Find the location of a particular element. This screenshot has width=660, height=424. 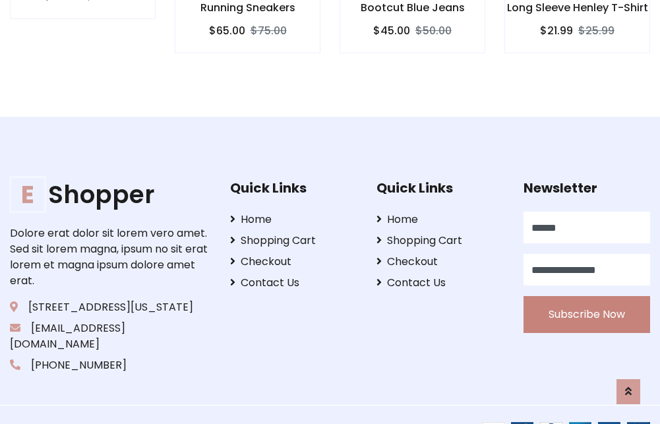

h6: $65.00 is located at coordinates (227, 30).